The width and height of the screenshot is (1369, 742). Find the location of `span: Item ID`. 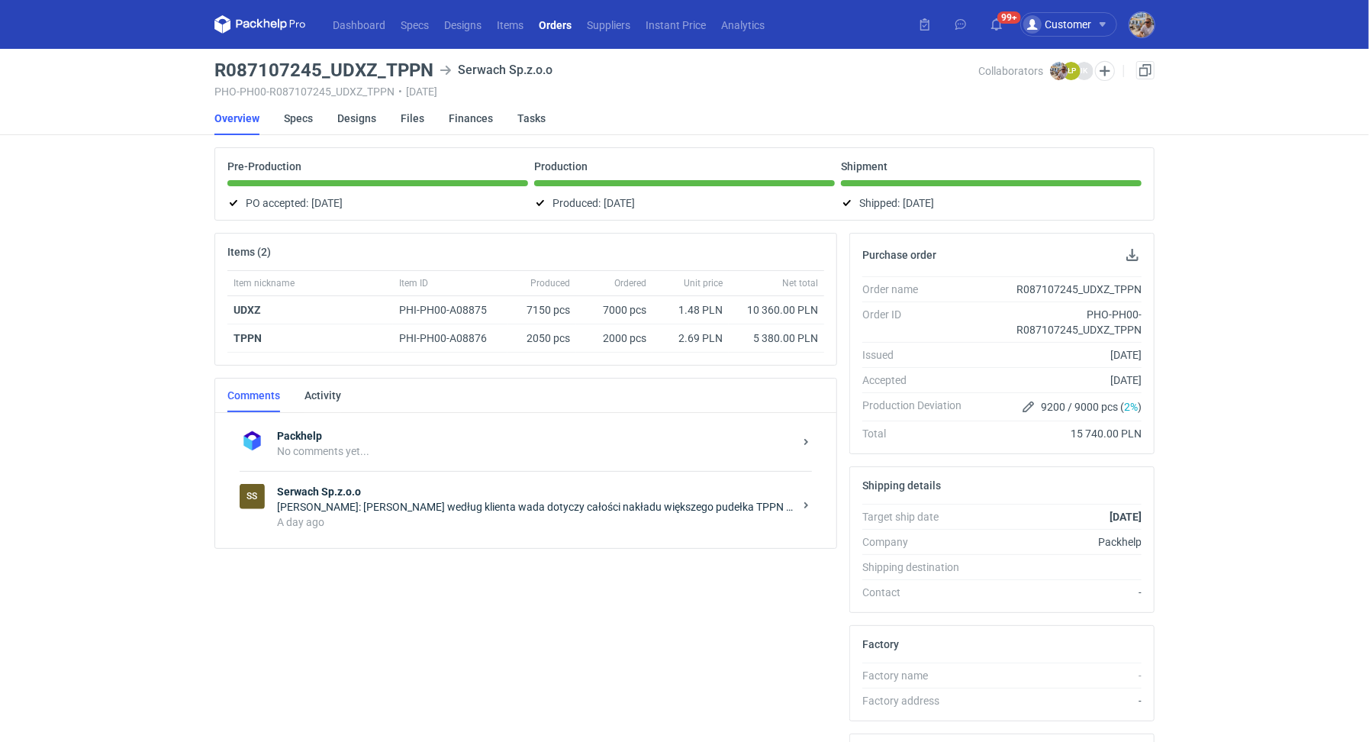

span: Item ID is located at coordinates (414, 283).